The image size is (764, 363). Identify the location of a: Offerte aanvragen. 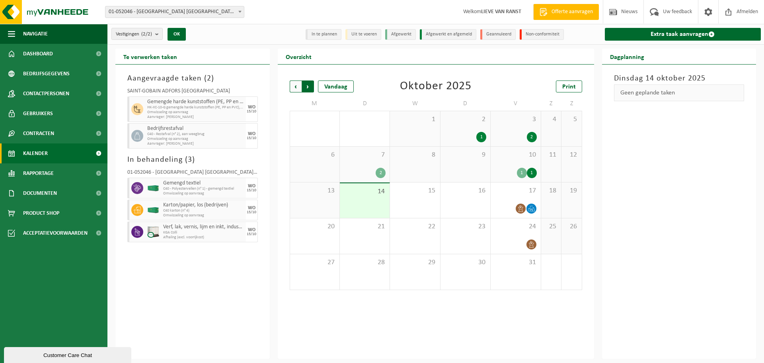
(566, 12).